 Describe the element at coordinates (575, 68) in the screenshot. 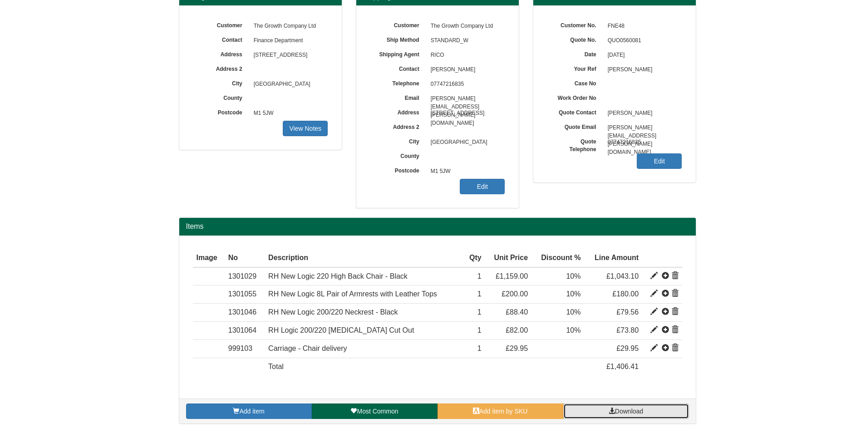

I see `label: Your Ref` at that location.